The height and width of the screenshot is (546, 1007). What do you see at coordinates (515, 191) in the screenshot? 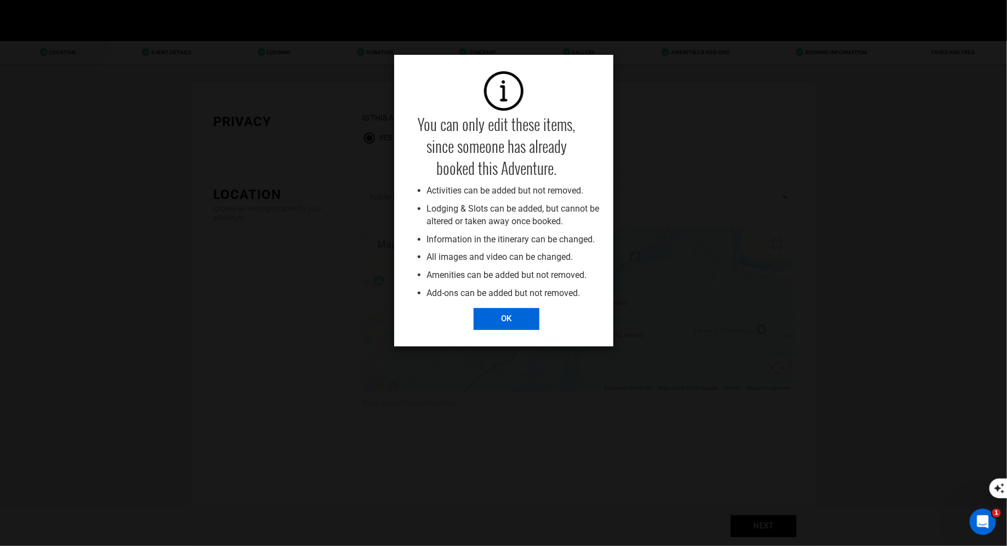
I see `li: Activities can be added but not removed.` at bounding box center [515, 191].